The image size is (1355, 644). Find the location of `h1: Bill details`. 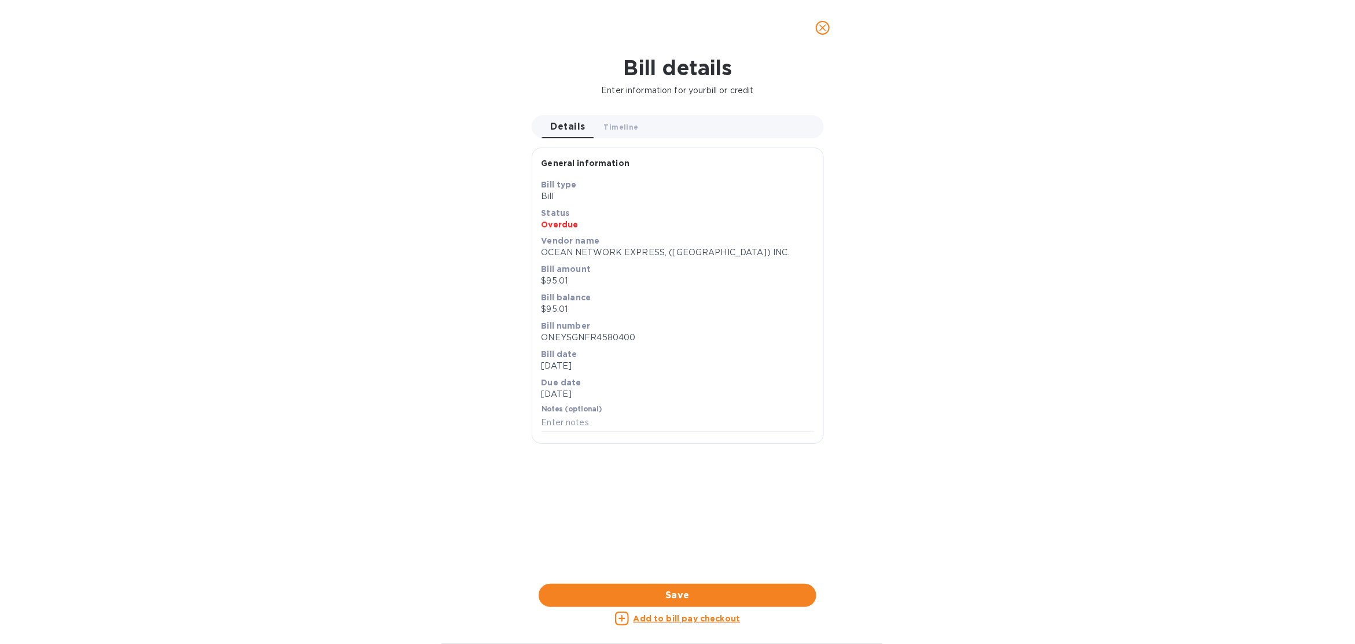

h1: Bill details is located at coordinates (678, 68).